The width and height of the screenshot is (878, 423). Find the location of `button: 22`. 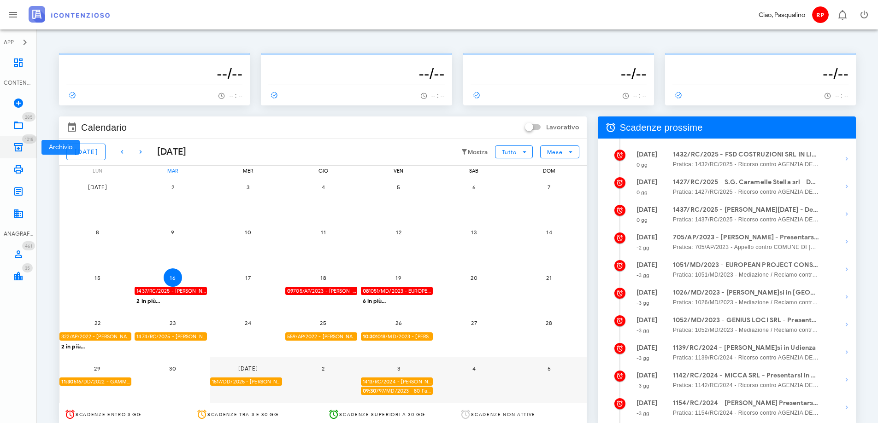

button: 22 is located at coordinates (97, 323).